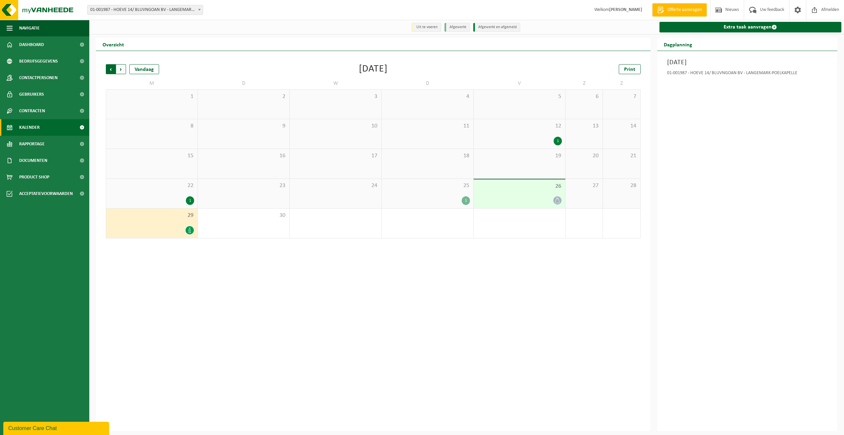  Describe the element at coordinates (519, 186) in the screenshot. I see `span: 26` at that location.